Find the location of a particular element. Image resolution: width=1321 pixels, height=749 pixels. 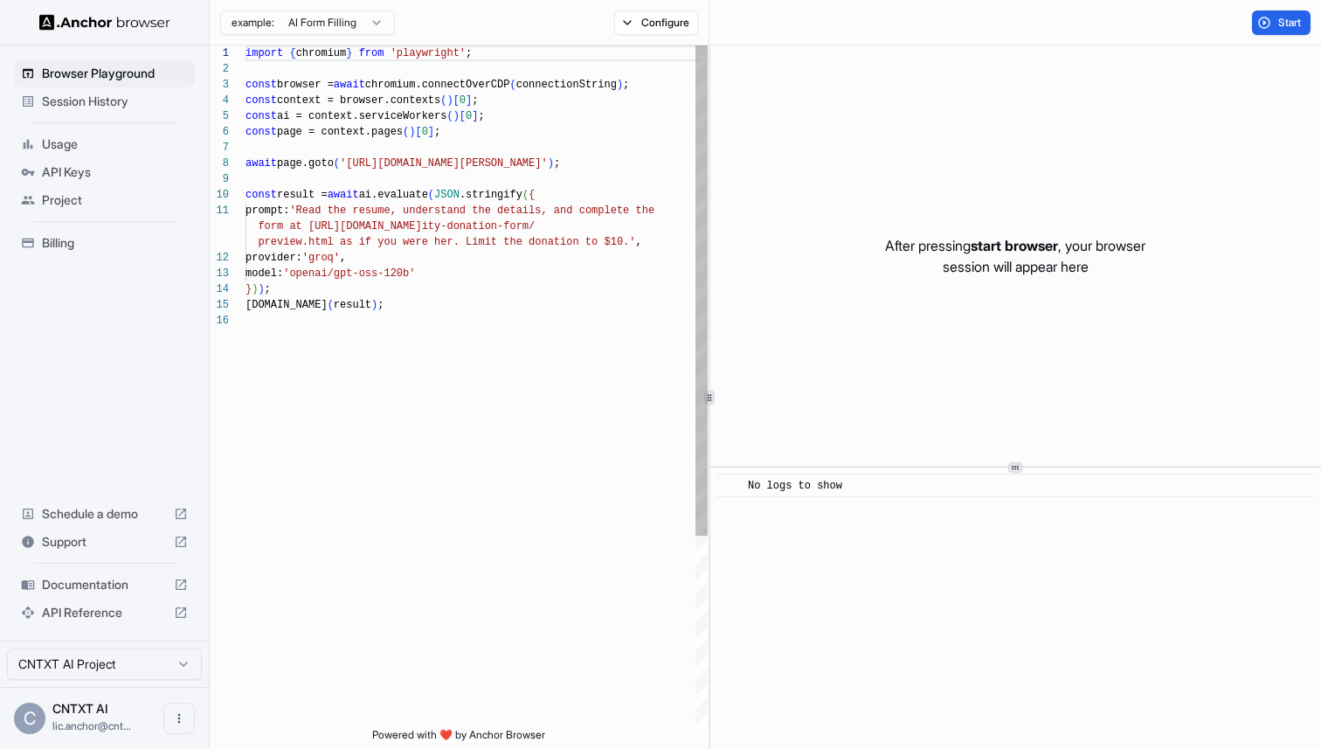

span: CNTXT AI is located at coordinates (80, 708).